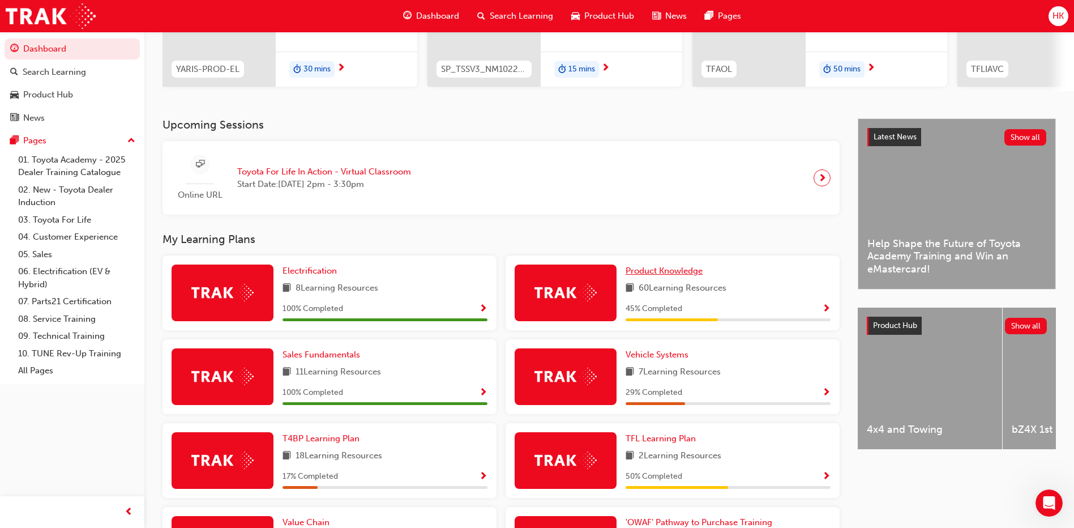 Image resolution: width=1074 pixels, height=528 pixels. What do you see at coordinates (682, 288) in the screenshot?
I see `span: 60 Learning Resources` at bounding box center [682, 288].